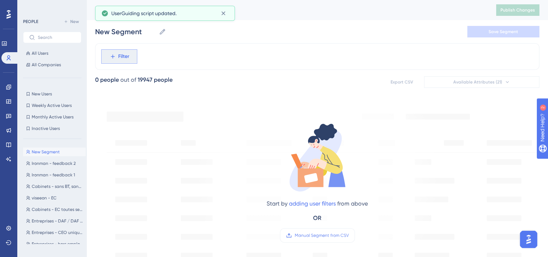 This screenshot has height=257, width=548. What do you see at coordinates (503, 32) in the screenshot?
I see `span: Save Segment` at bounding box center [503, 32].